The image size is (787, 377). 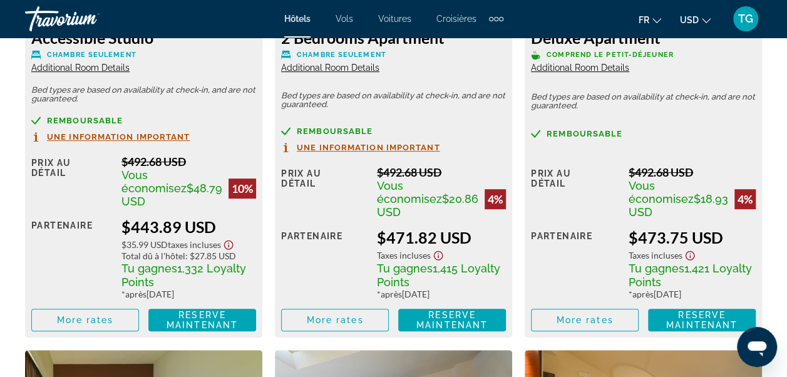 I want to click on span: Hôtels, so click(x=298, y=19).